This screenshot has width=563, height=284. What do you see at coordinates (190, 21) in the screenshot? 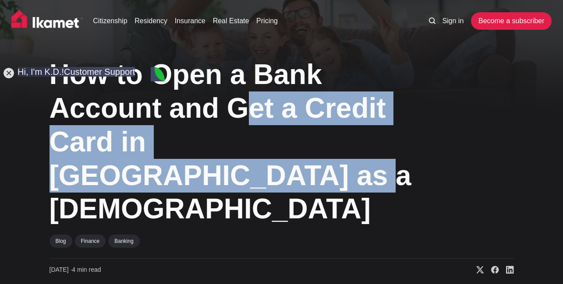
I see `a: Insurance` at bounding box center [190, 21].